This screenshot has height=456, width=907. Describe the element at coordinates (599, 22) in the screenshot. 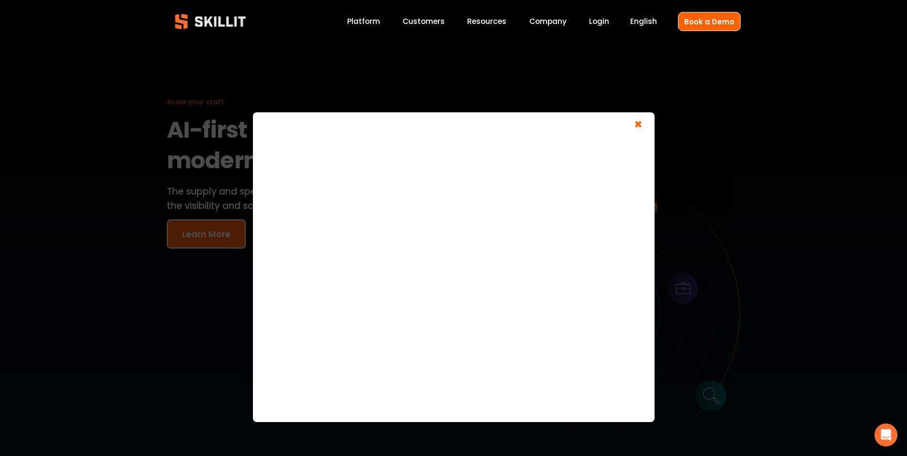

I see `a: Login` at that location.